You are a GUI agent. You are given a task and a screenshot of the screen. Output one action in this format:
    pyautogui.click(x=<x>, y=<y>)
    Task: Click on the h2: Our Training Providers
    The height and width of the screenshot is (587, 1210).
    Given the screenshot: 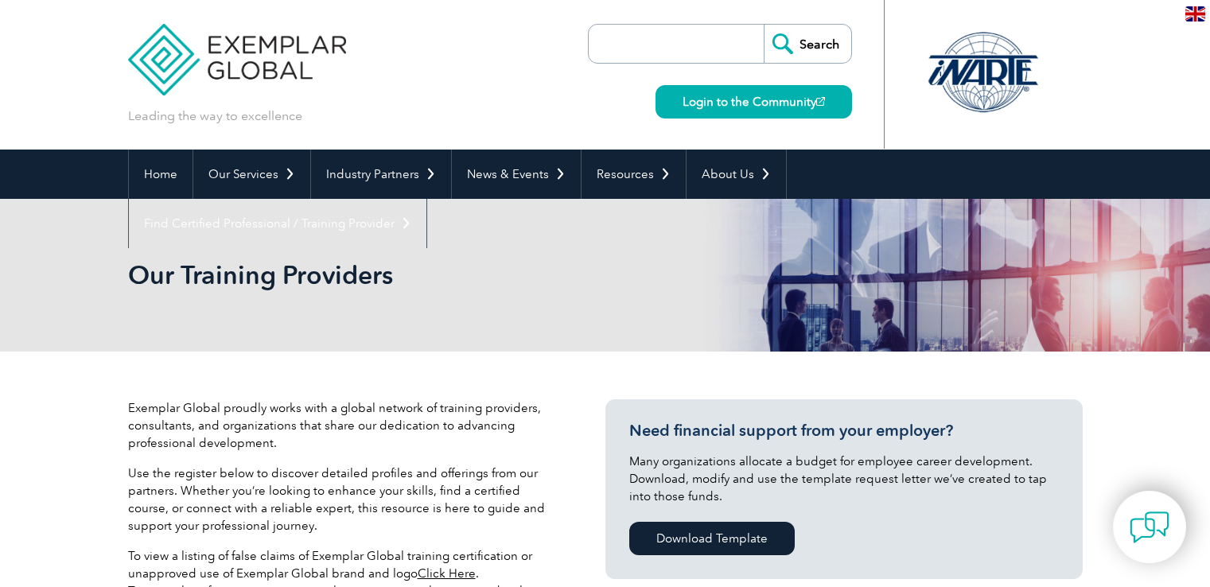 What is the action you would take?
    pyautogui.click(x=462, y=275)
    